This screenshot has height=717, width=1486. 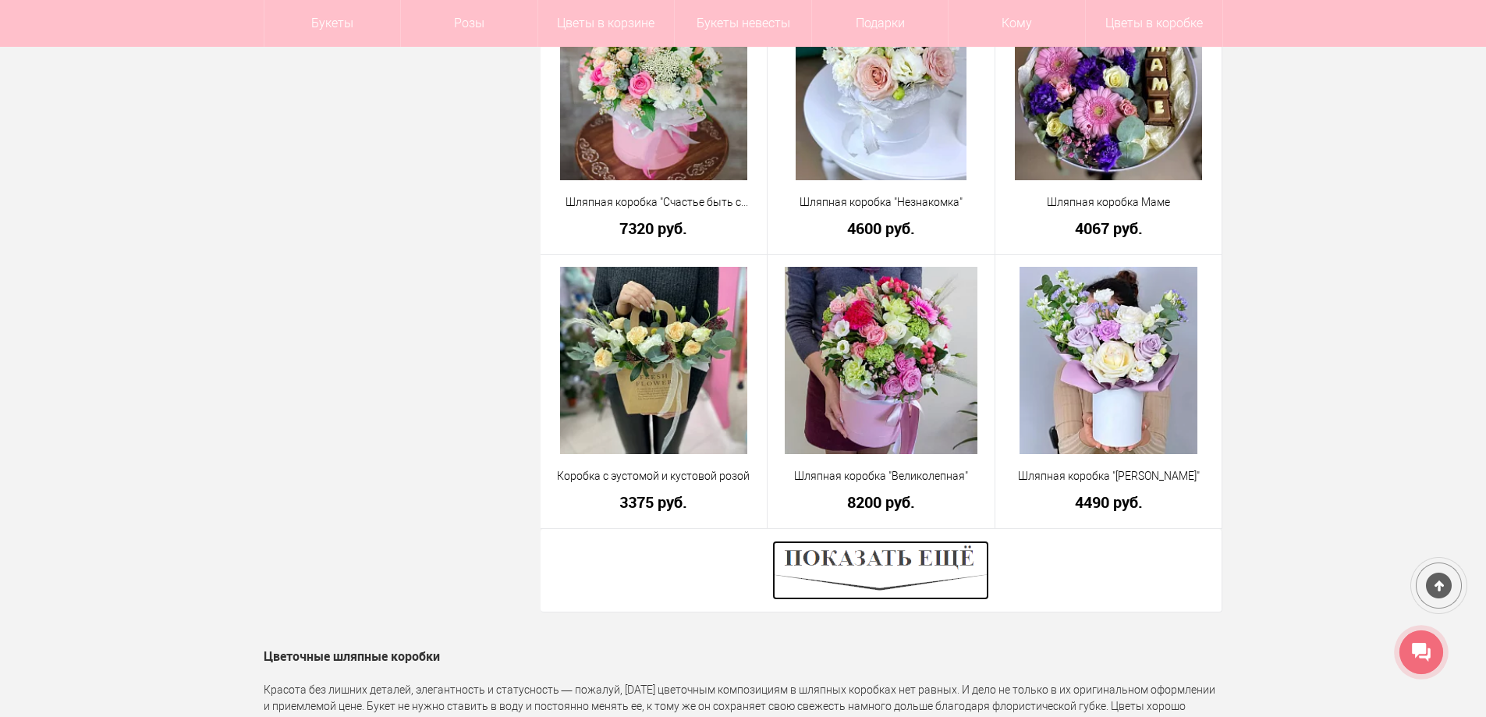 What do you see at coordinates (654, 502) in the screenshot?
I see `a: 3375 руб.` at bounding box center [654, 502].